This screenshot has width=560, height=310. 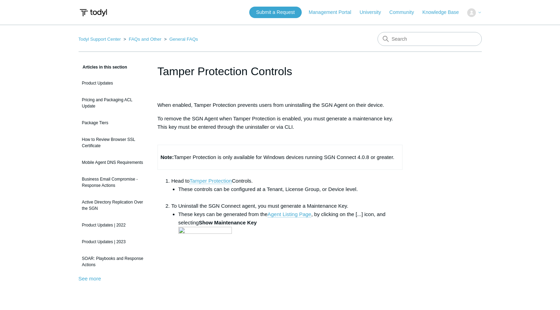 What do you see at coordinates (180, 39) in the screenshot?
I see `li: General FAQs` at bounding box center [180, 39].